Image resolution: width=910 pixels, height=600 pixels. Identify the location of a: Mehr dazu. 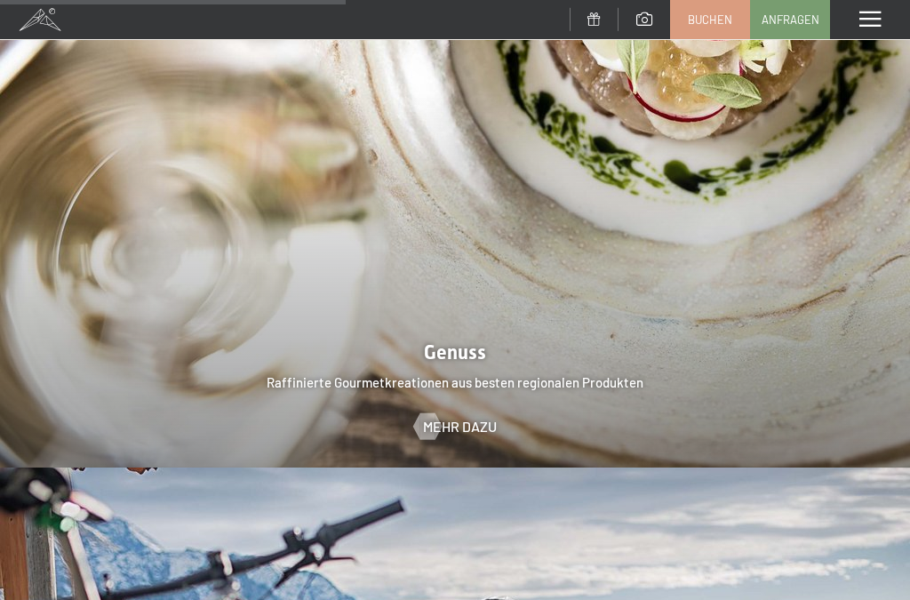
(455, 427).